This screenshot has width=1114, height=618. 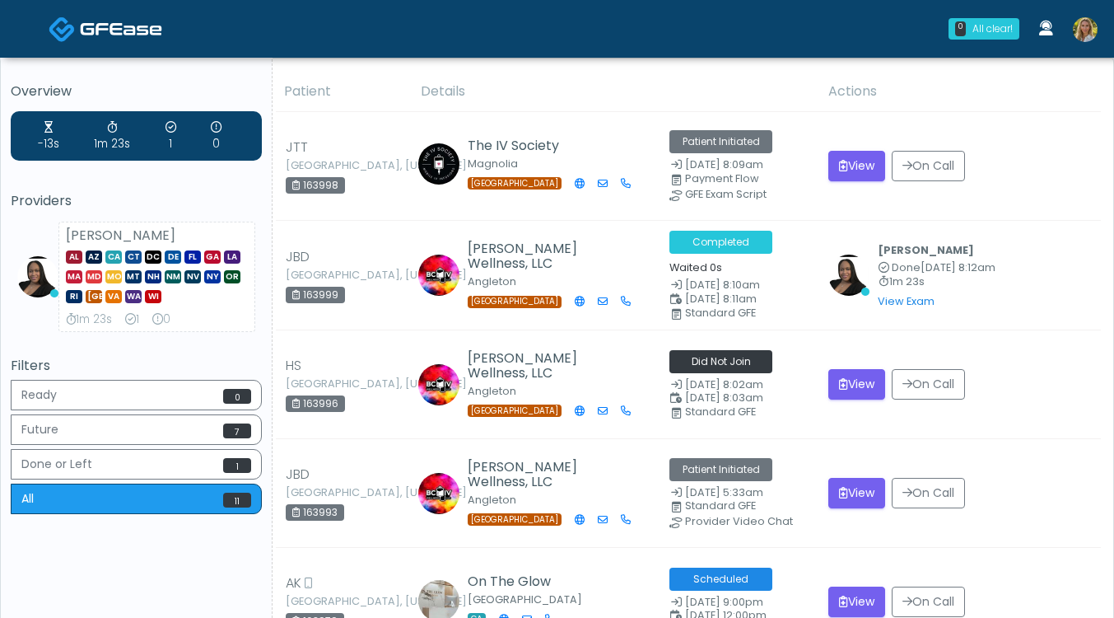 I want to click on th: Patient, so click(x=343, y=91).